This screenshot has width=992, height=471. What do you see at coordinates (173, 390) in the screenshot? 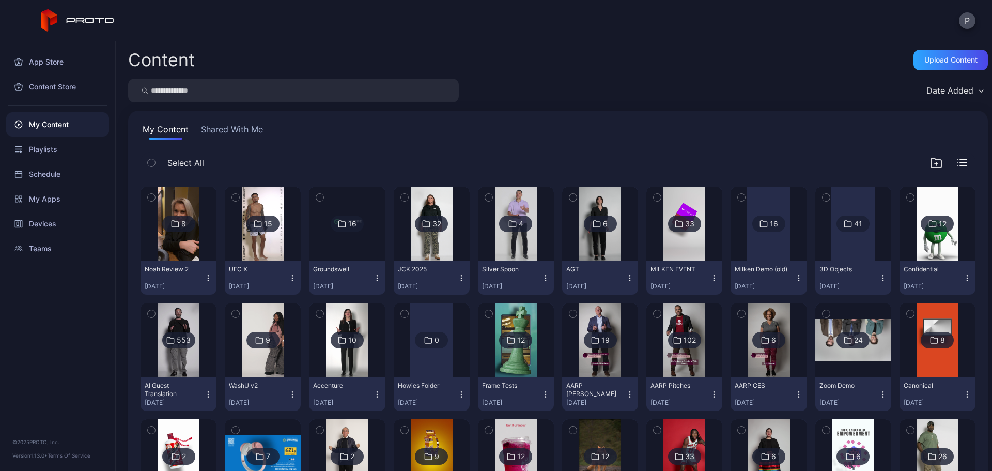
I see `div: AI Guest Translation` at bounding box center [173, 390].